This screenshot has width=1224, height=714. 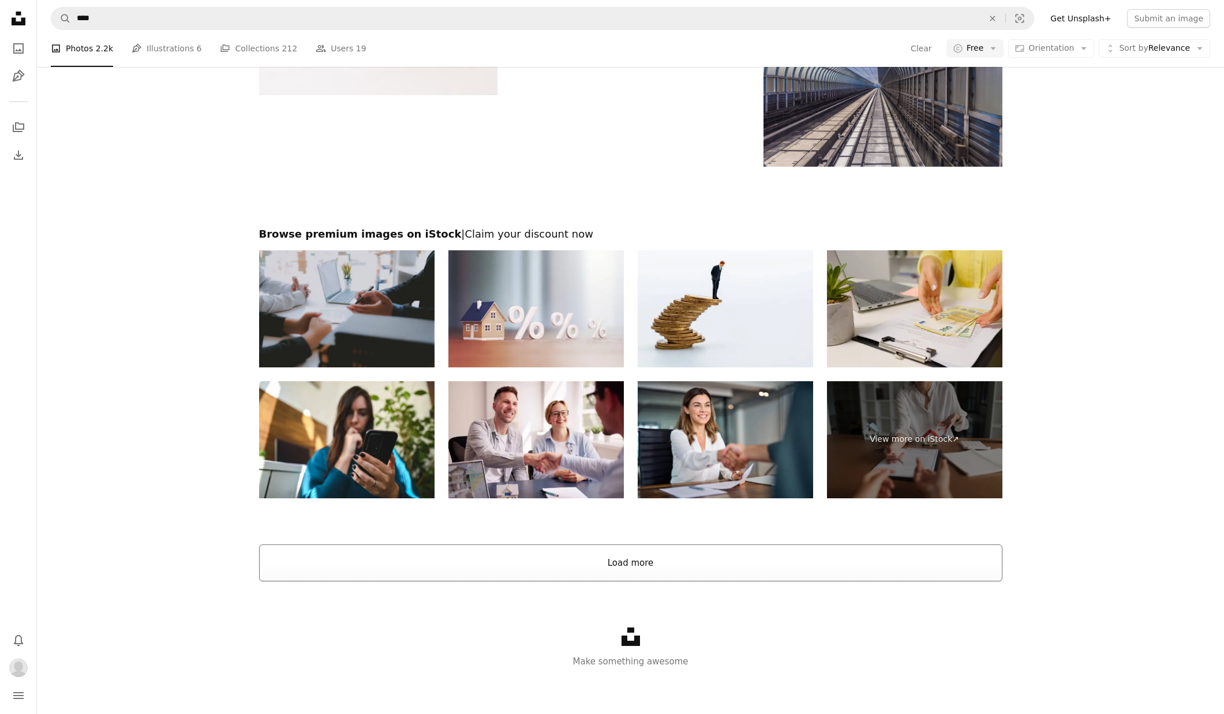 I want to click on span: Sort by, so click(x=1133, y=48).